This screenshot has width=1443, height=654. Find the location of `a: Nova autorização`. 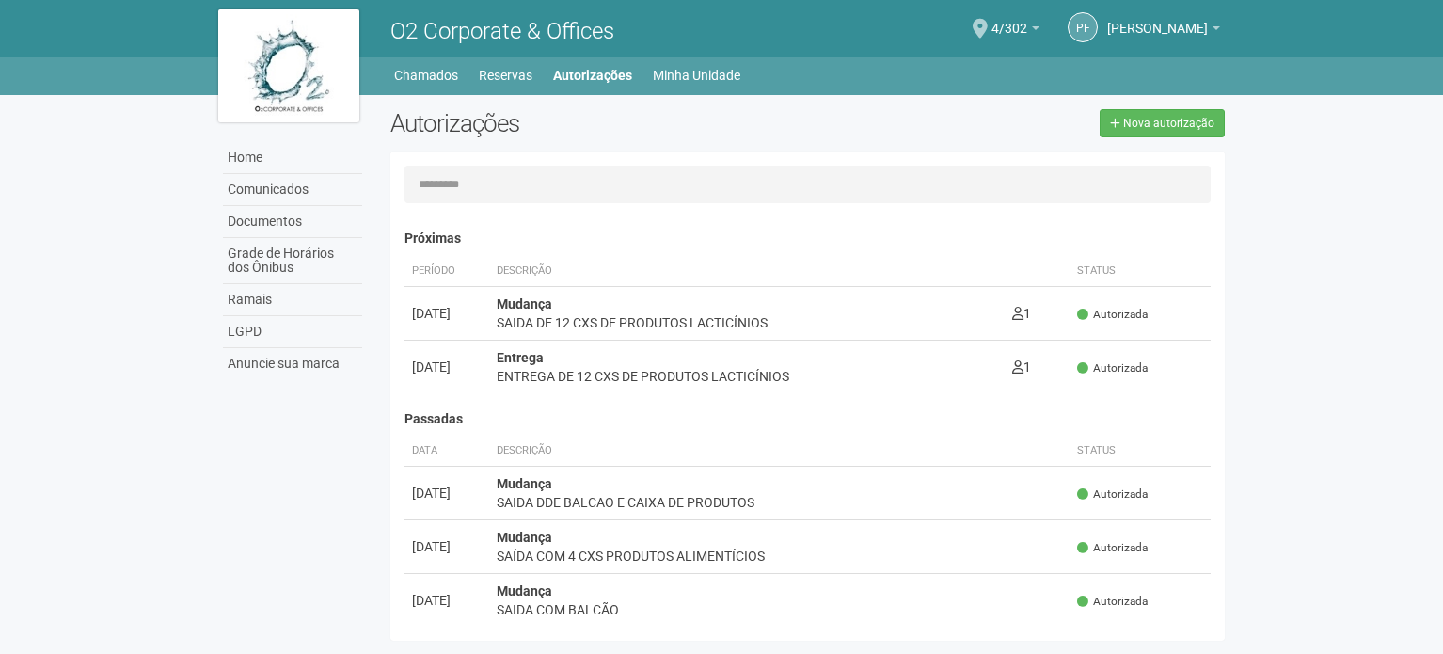

a: Nova autorização is located at coordinates (1162, 123).